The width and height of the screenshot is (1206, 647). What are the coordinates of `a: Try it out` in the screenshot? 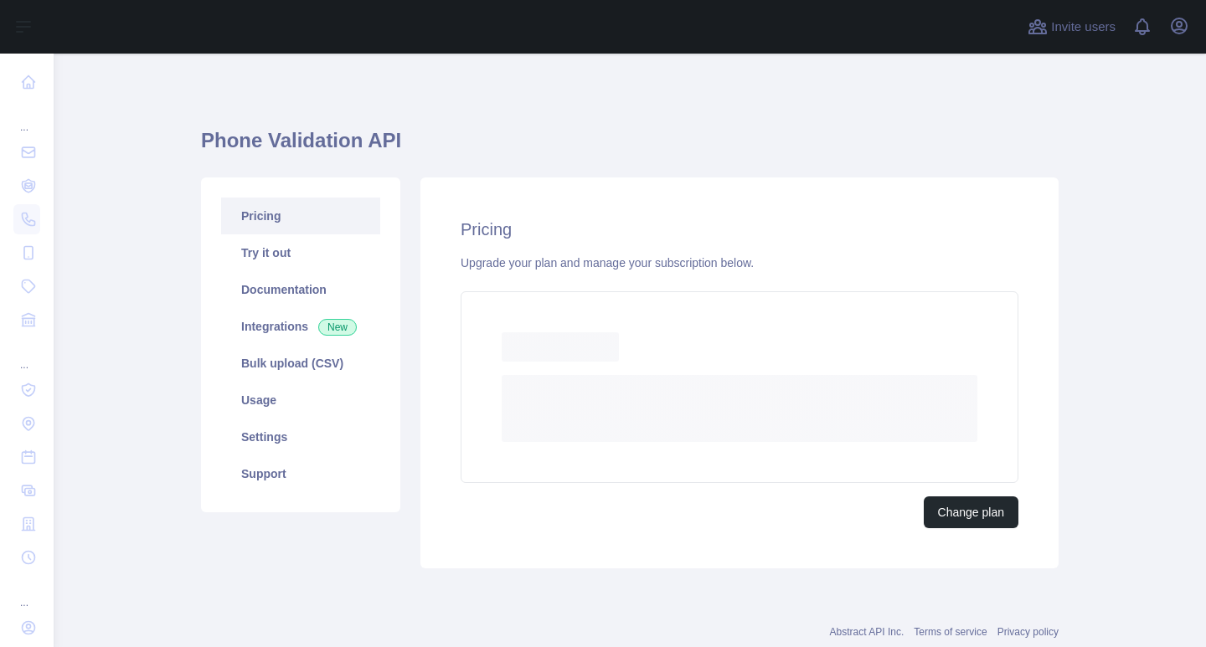 It's located at (301, 253).